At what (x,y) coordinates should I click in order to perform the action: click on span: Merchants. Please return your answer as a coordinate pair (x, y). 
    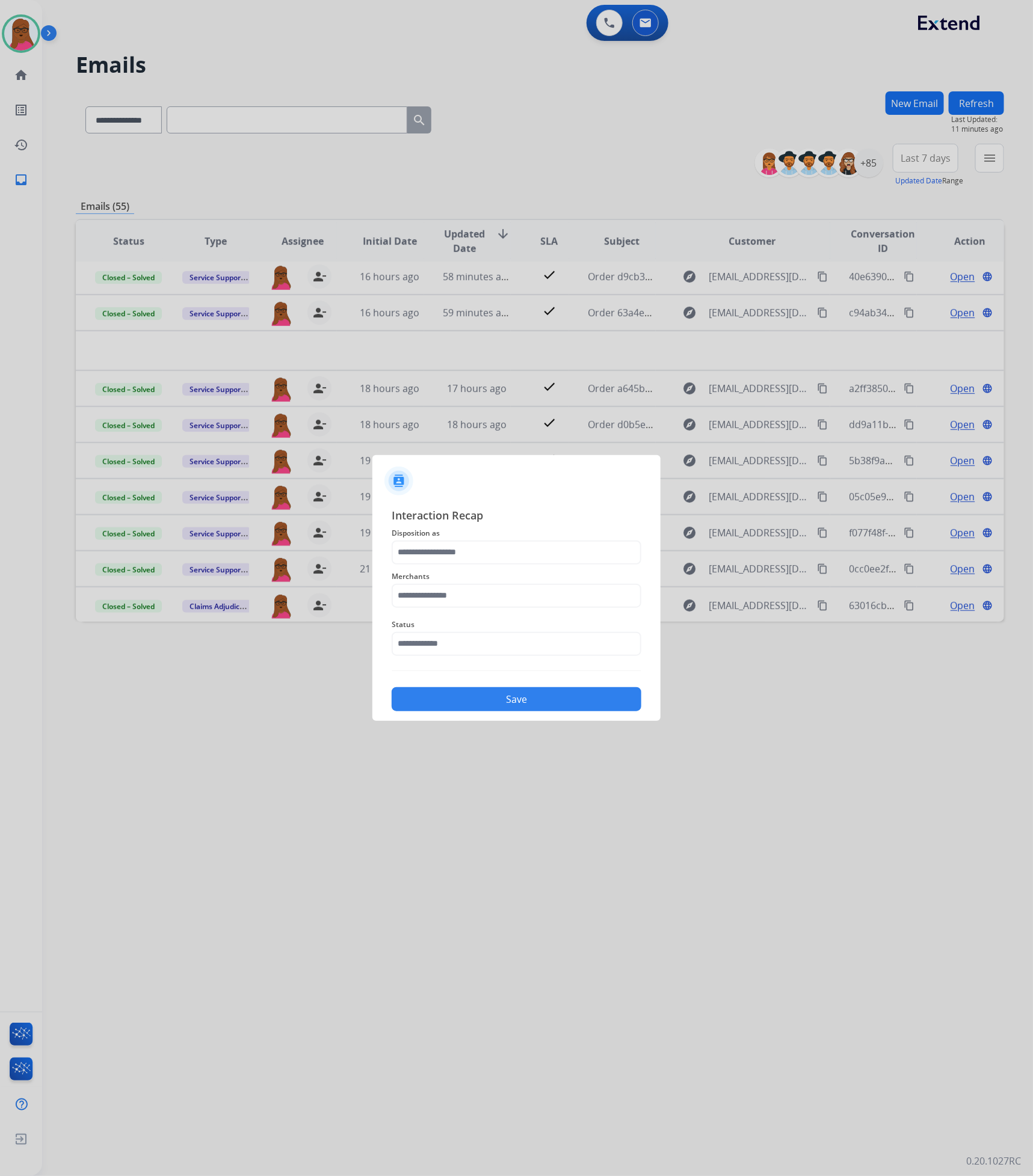
    Looking at the image, I should click on (516, 576).